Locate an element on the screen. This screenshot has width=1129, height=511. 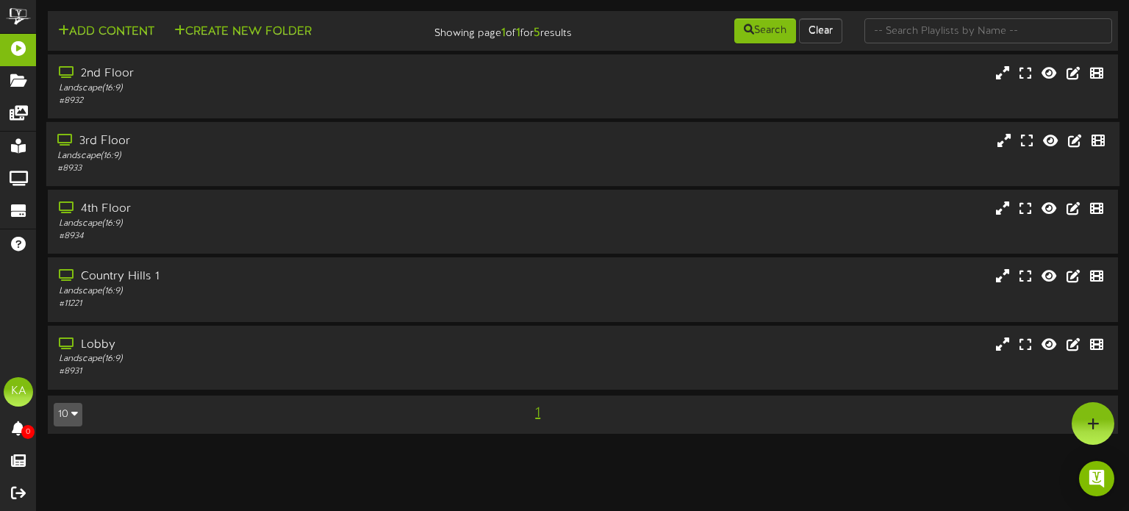
div: # 11221 is located at coordinates (270, 303).